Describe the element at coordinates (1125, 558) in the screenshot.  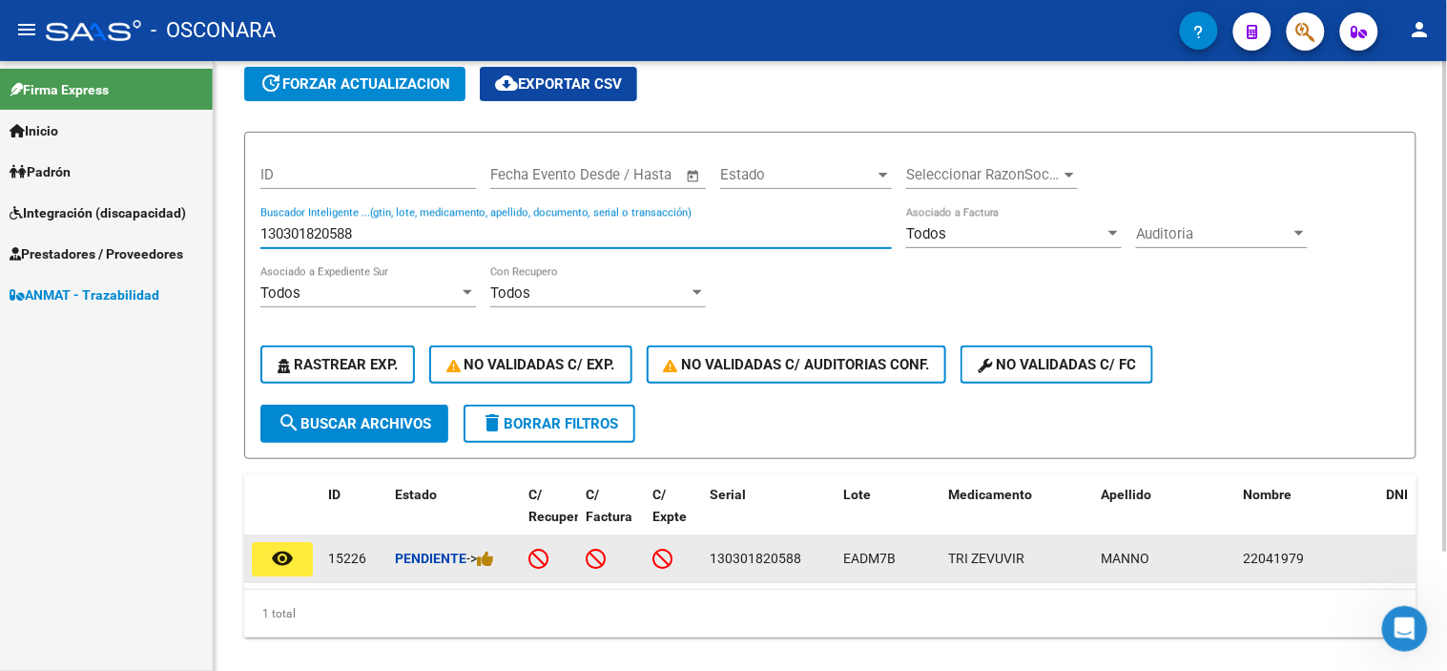
I see `span: MANNO` at that location.